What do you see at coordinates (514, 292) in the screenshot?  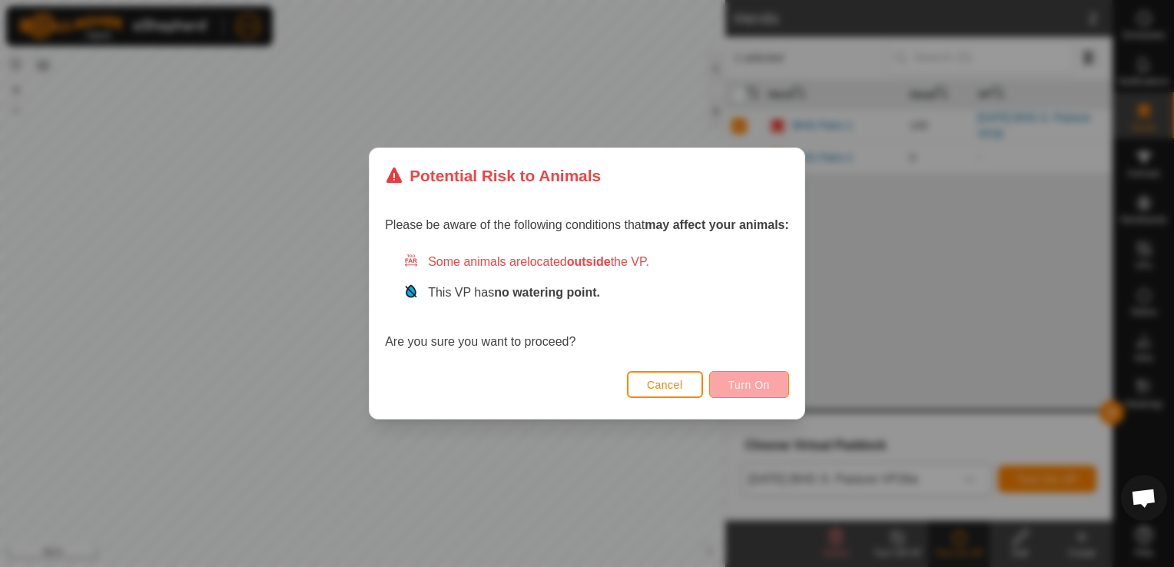 I see `span: This VP has` at bounding box center [514, 292].